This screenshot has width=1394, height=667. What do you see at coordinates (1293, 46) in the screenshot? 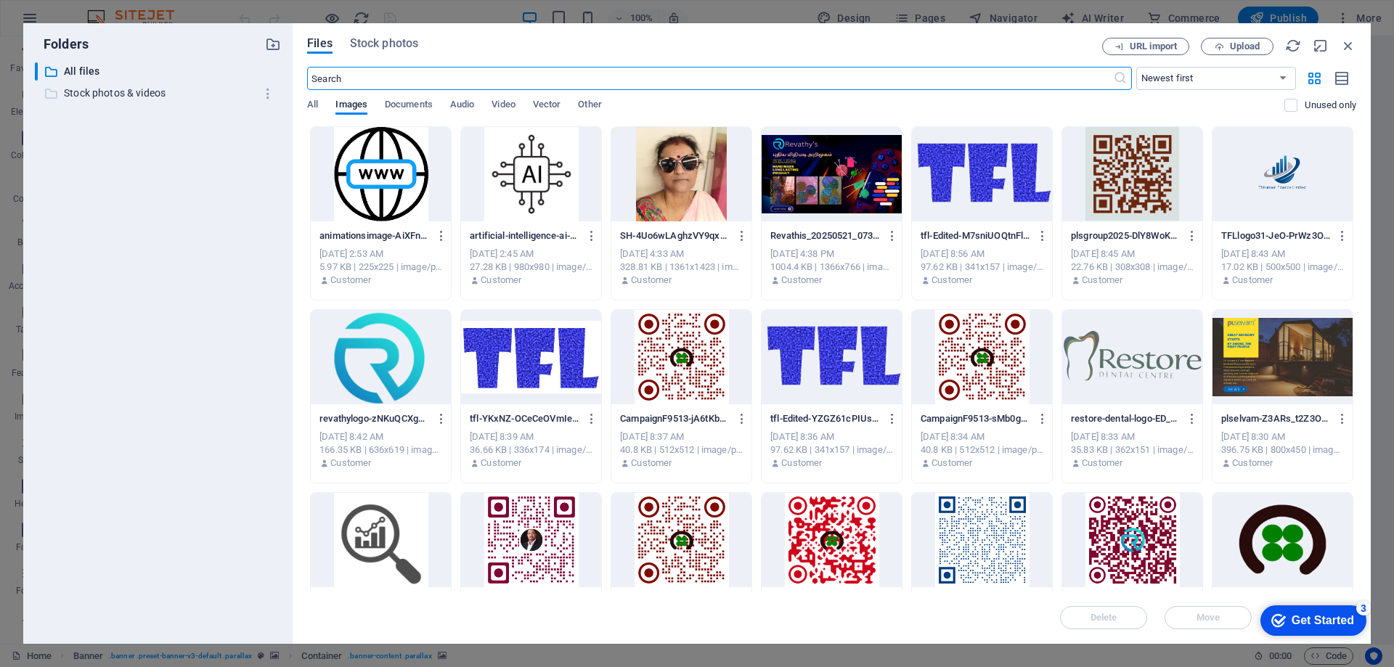
I see `i: Reload` at bounding box center [1293, 46].